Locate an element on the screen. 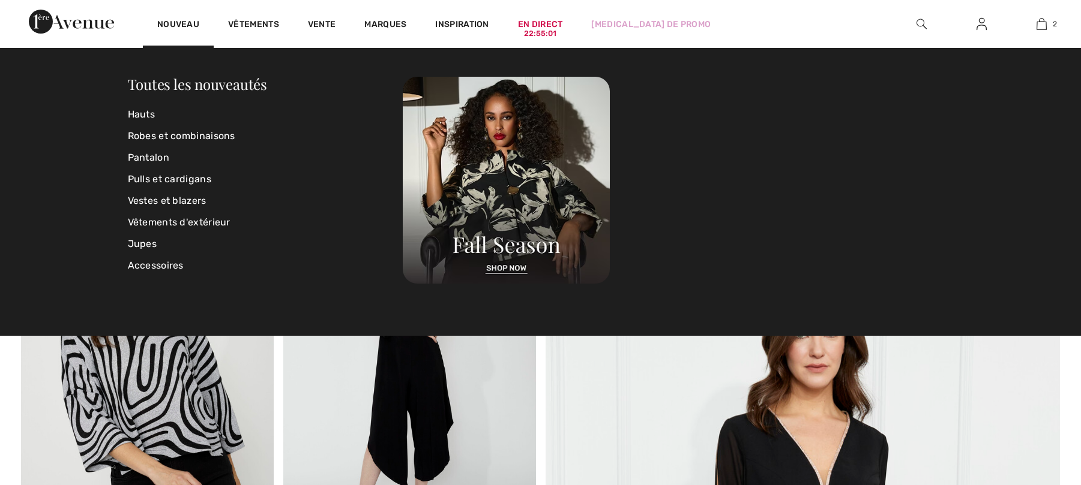  a: En direct22:55:01 is located at coordinates (540, 24).